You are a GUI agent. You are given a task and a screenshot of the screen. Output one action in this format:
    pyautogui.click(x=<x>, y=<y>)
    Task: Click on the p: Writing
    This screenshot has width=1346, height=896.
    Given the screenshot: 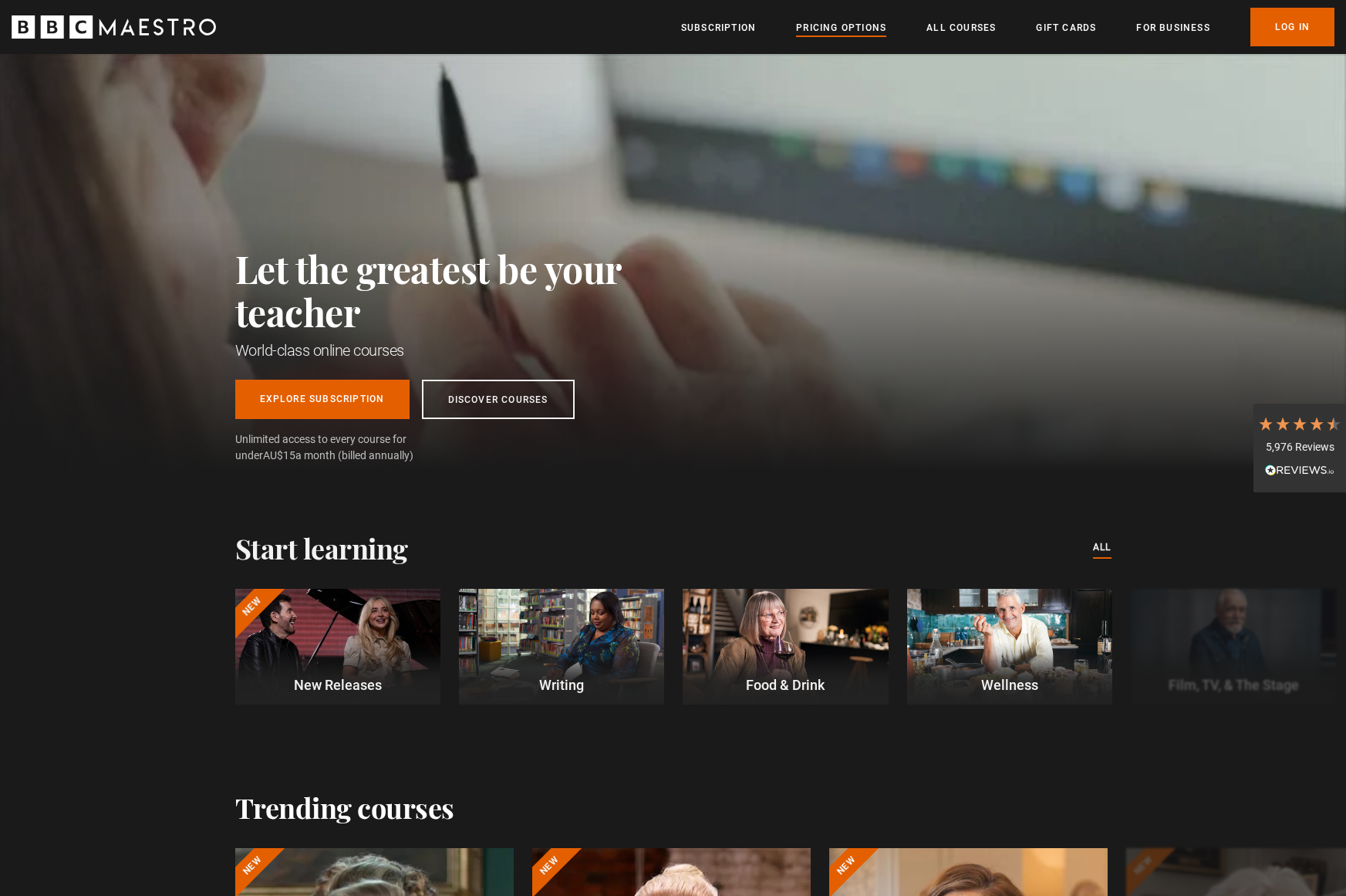 What is the action you would take?
    pyautogui.click(x=562, y=685)
    